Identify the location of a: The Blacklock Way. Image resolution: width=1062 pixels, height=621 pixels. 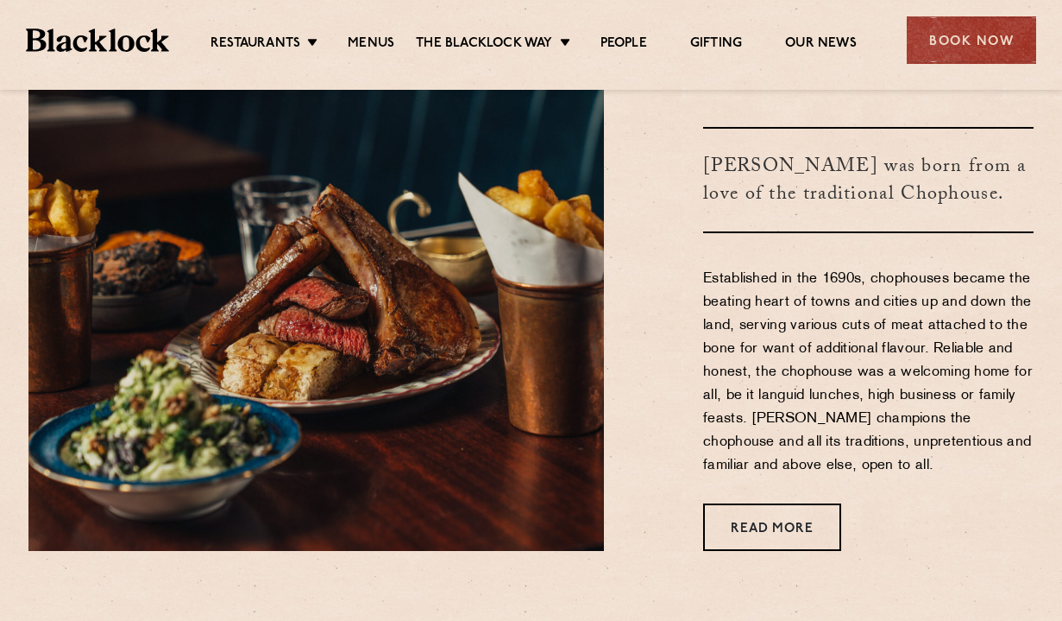
(484, 45).